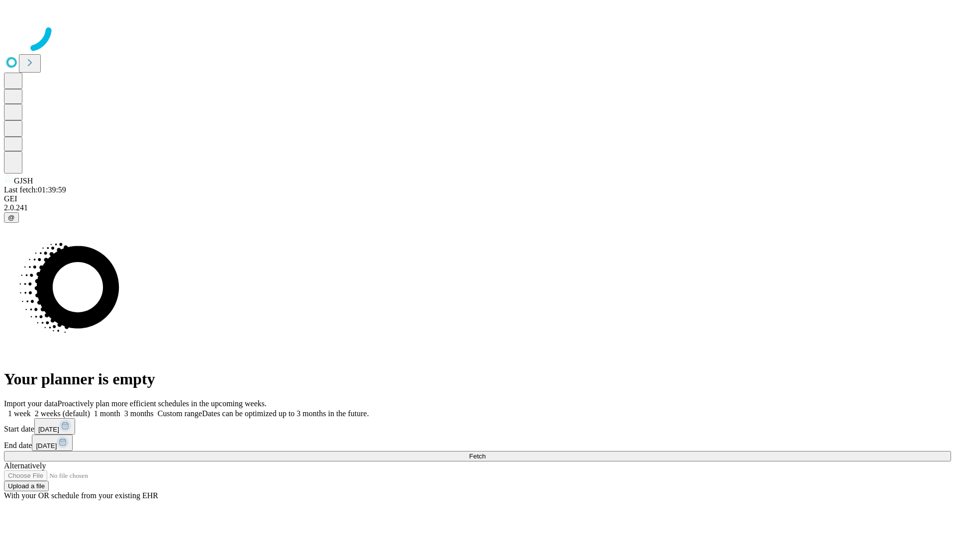  What do you see at coordinates (31, 403) in the screenshot?
I see `span: Import your data` at bounding box center [31, 403].